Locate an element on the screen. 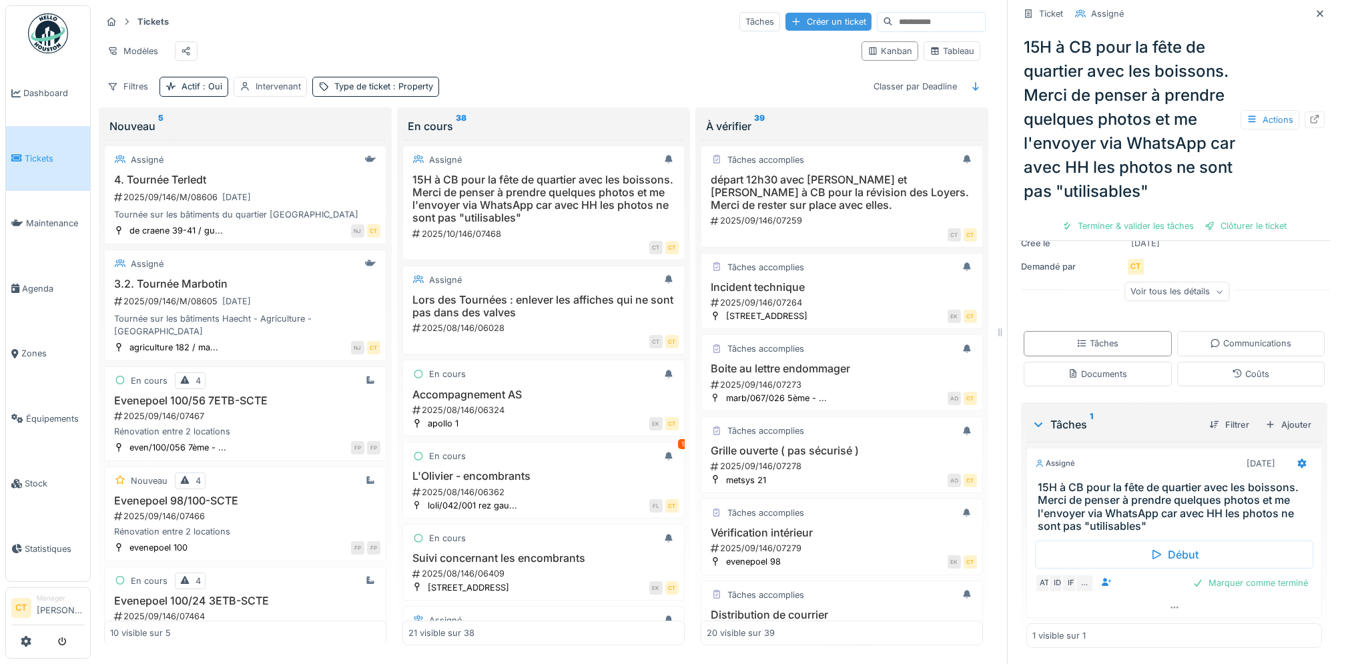 The image size is (1346, 664). span: Équipements is located at coordinates (55, 418).